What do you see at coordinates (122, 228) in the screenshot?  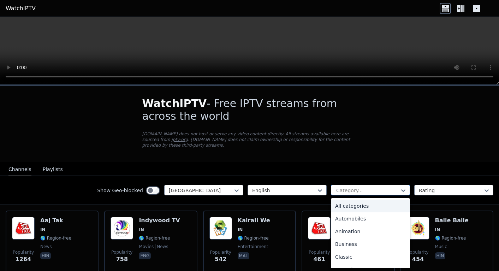 I see `img: Indywood TV` at bounding box center [122, 228].